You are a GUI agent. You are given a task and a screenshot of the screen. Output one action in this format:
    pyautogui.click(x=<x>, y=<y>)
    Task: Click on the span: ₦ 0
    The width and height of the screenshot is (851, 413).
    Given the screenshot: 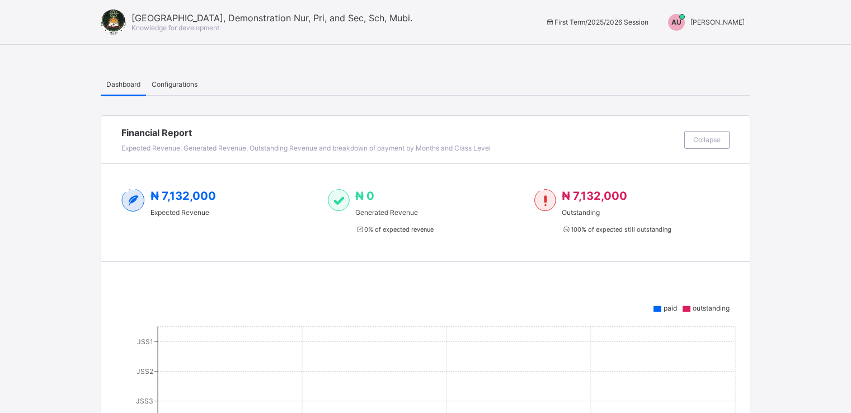 What is the action you would take?
    pyautogui.click(x=365, y=196)
    